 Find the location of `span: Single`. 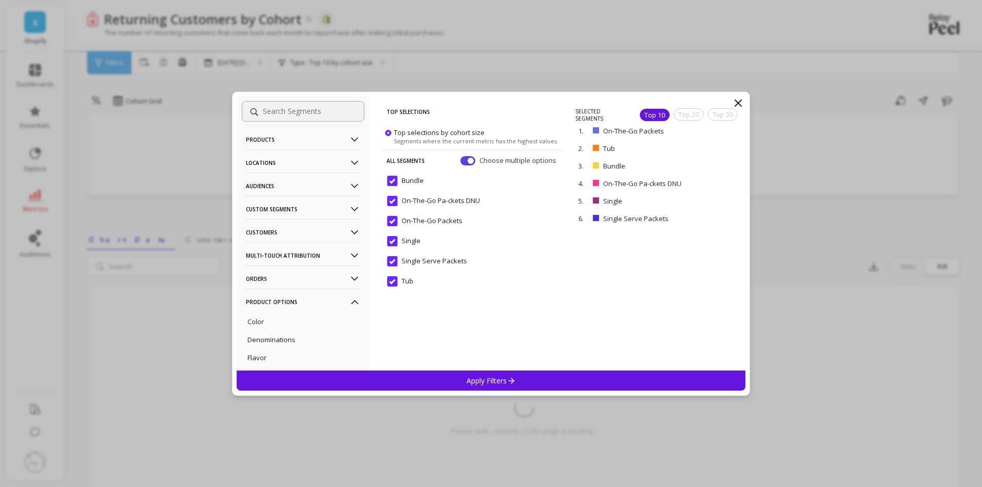

span: Single is located at coordinates (404, 241).